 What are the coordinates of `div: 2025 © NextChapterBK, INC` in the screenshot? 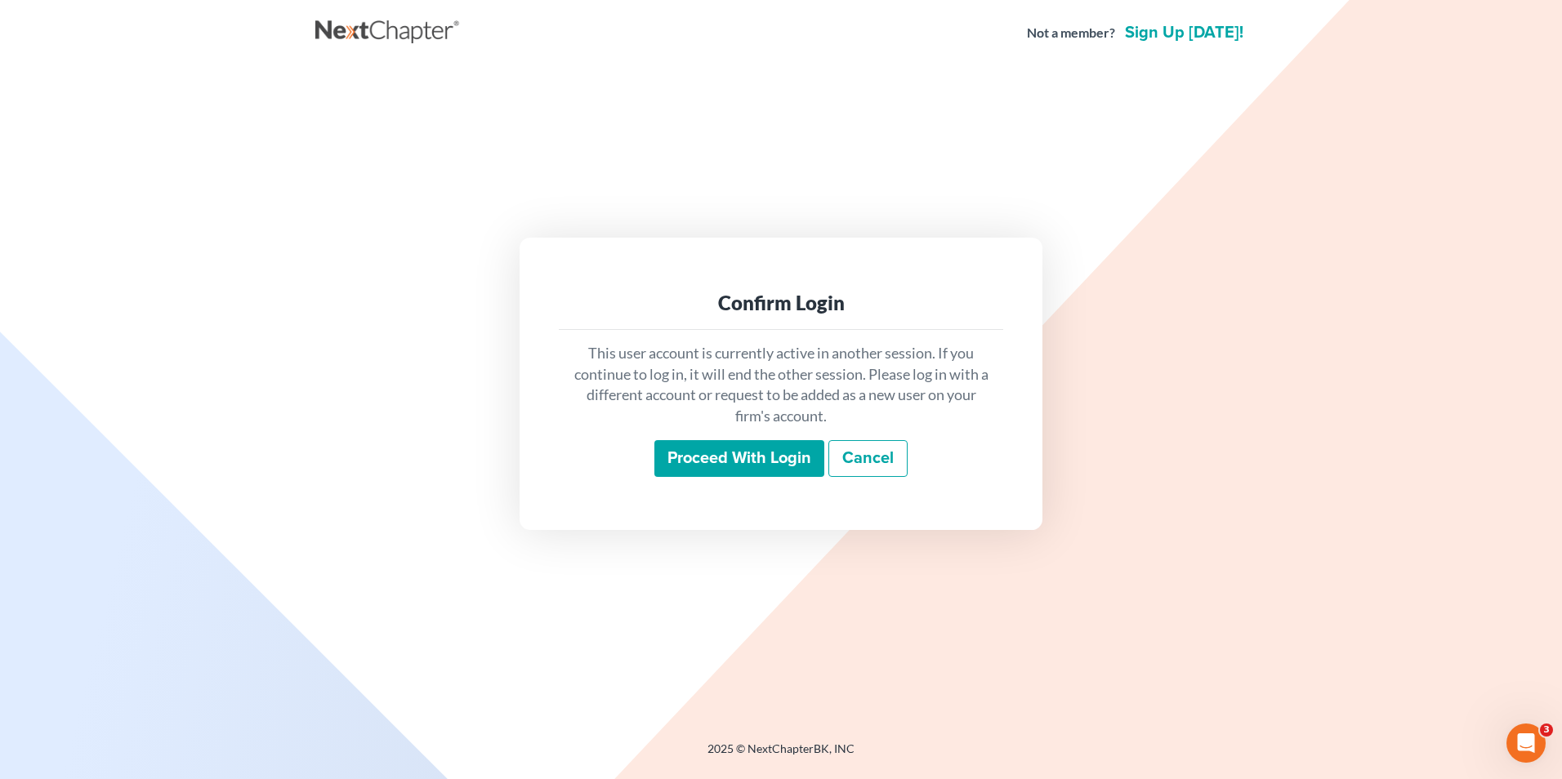 It's located at (781, 756).